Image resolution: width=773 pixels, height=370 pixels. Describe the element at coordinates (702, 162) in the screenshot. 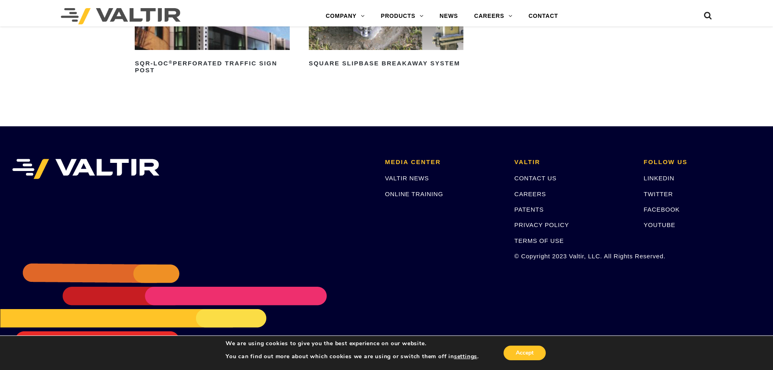

I see `h2: FOLLOW US` at that location.